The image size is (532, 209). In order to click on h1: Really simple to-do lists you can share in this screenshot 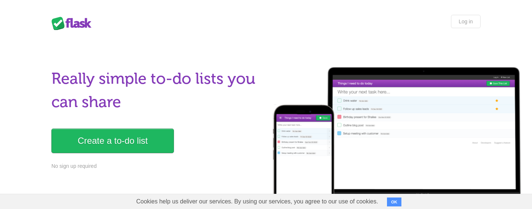, I will do `click(157, 90)`.